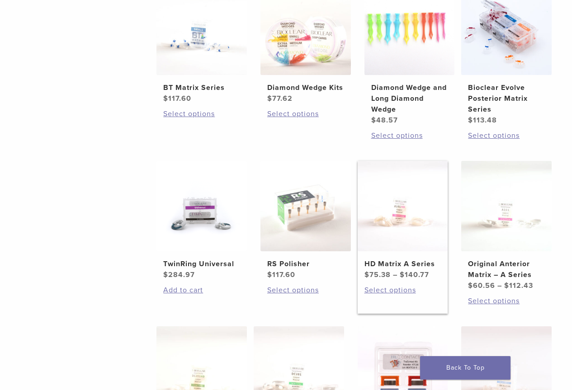 This screenshot has width=572, height=390. Describe the element at coordinates (506, 301) in the screenshot. I see `a: Select options for “Original Anterior Matrix - A Series”` at that location.